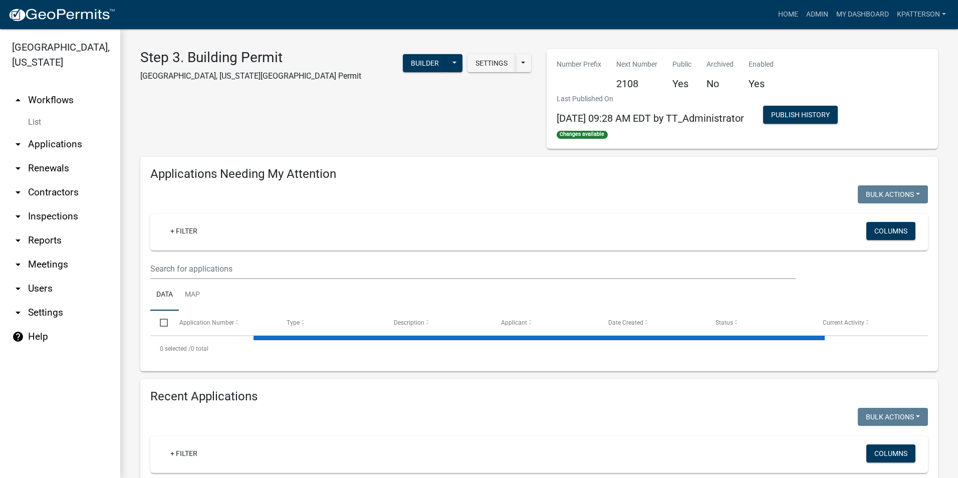 This screenshot has width=958, height=478. I want to click on datatable-header-cell: Status, so click(759, 323).